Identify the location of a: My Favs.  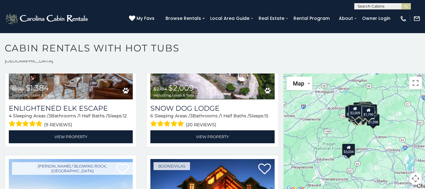
(143, 19).